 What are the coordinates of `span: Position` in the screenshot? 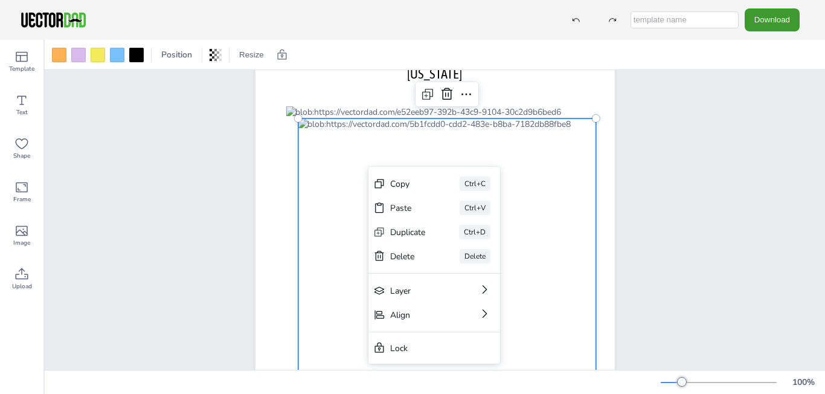 It's located at (176, 54).